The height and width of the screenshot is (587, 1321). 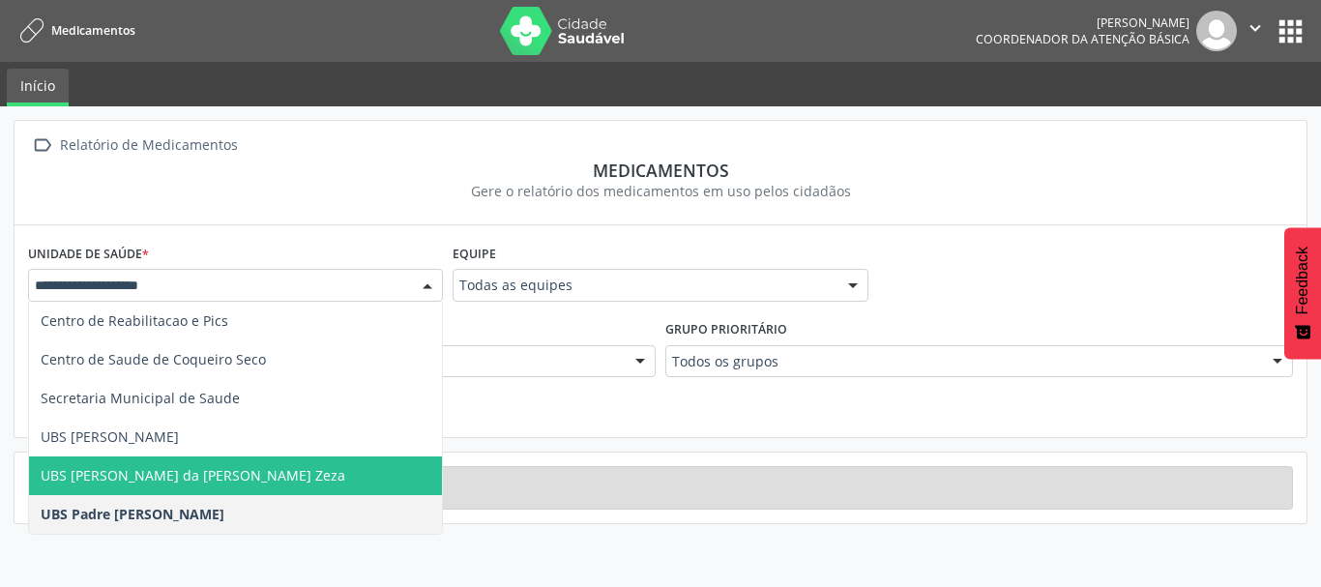 I want to click on a: Medicamentos, so click(x=74, y=30).